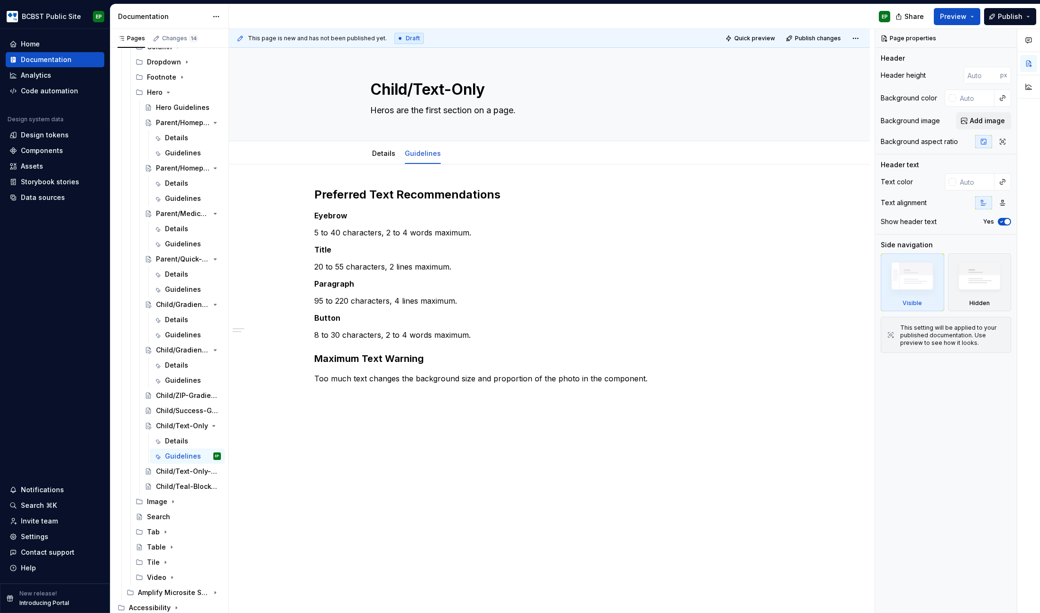 This screenshot has width=1040, height=613. I want to click on span: Preview, so click(953, 17).